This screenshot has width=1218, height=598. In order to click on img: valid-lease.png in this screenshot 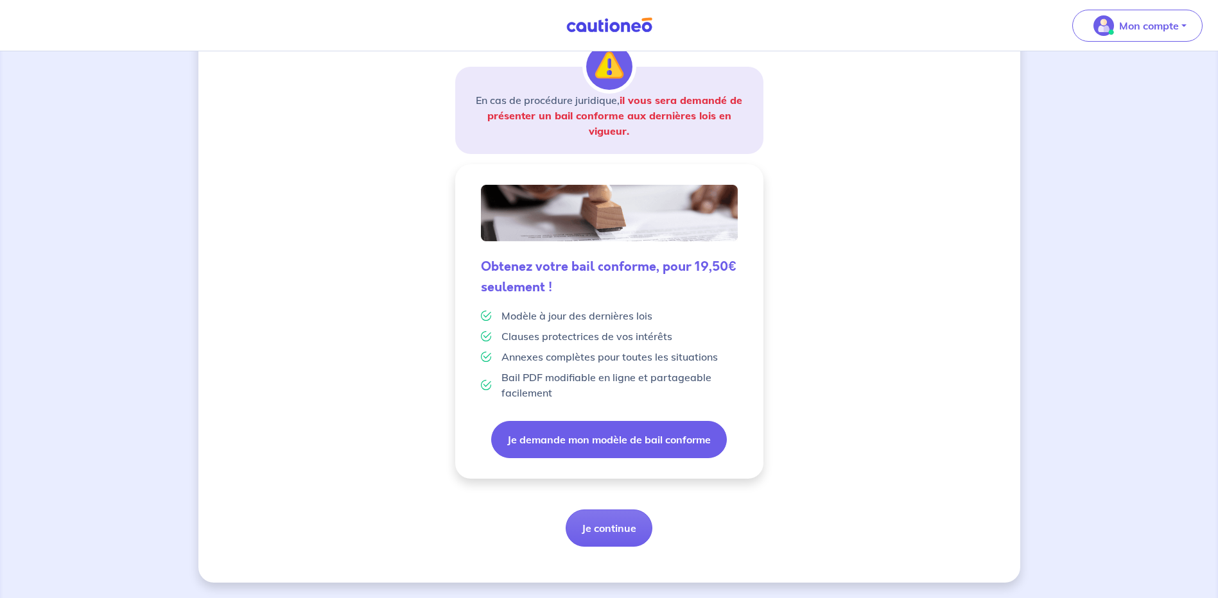, I will do `click(609, 213)`.